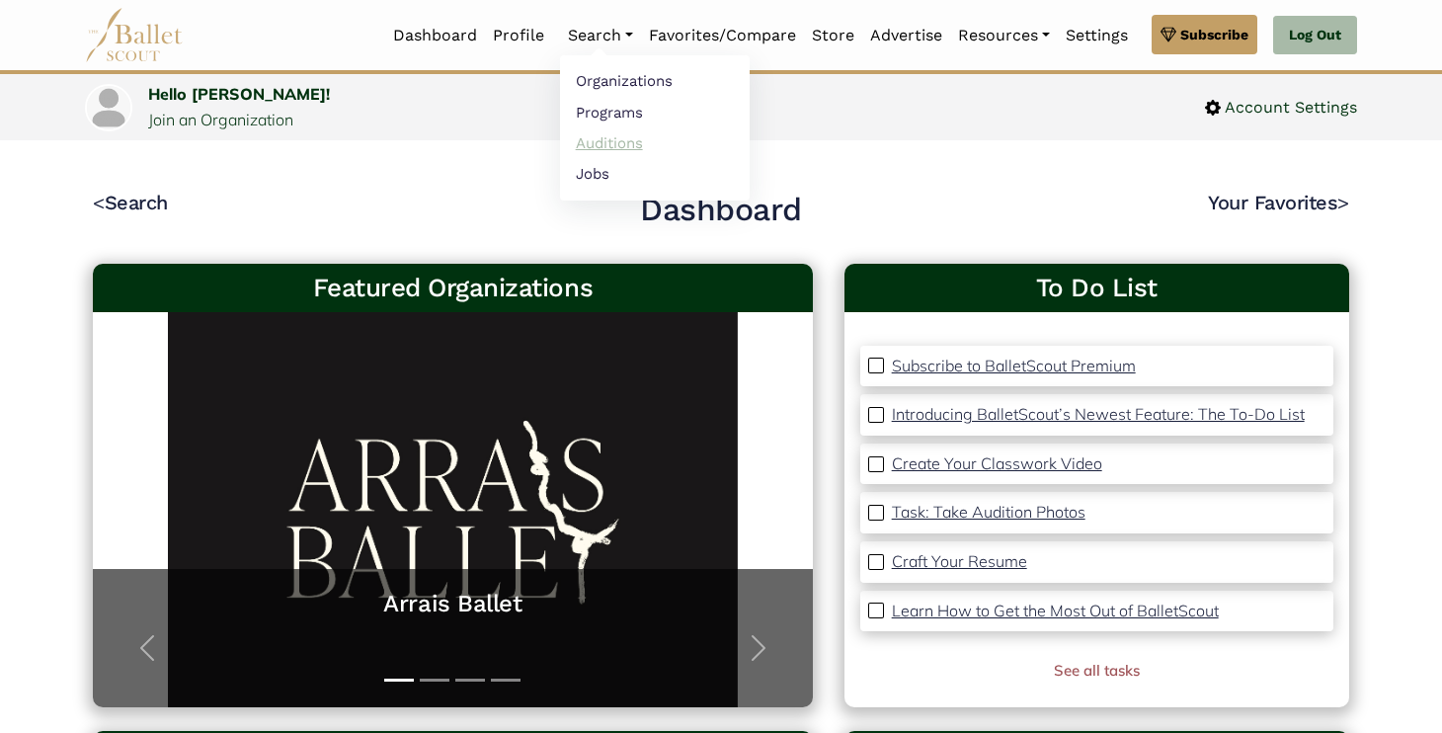 The image size is (1442, 733). I want to click on a: Favorites/Compare, so click(722, 36).